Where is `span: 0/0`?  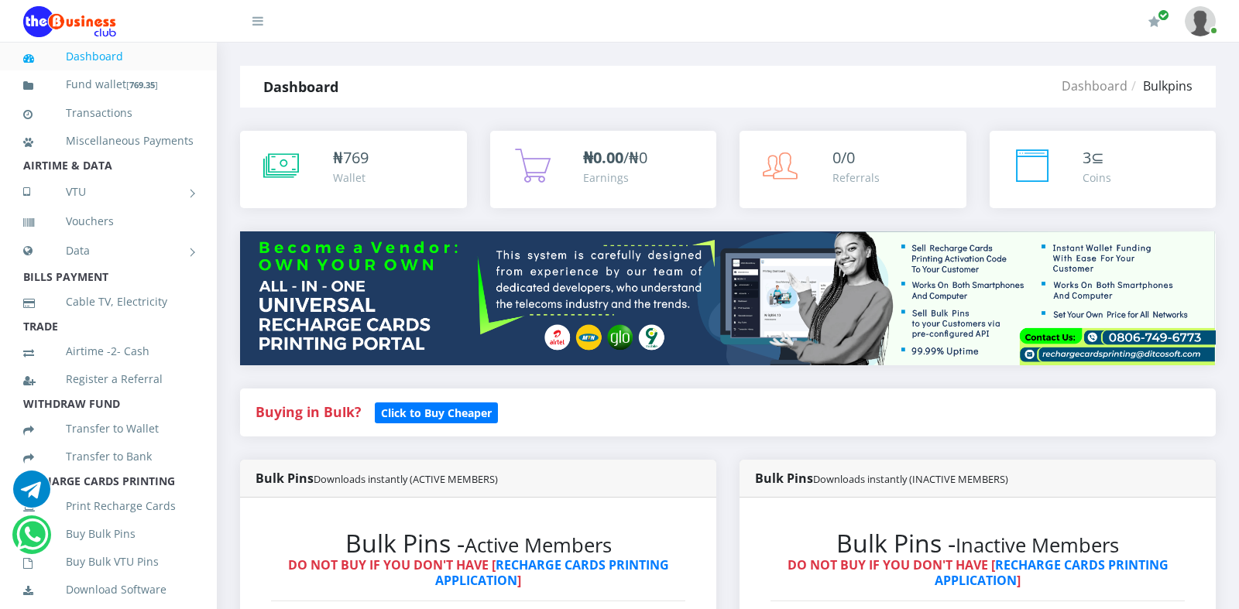
span: 0/0 is located at coordinates (843, 157).